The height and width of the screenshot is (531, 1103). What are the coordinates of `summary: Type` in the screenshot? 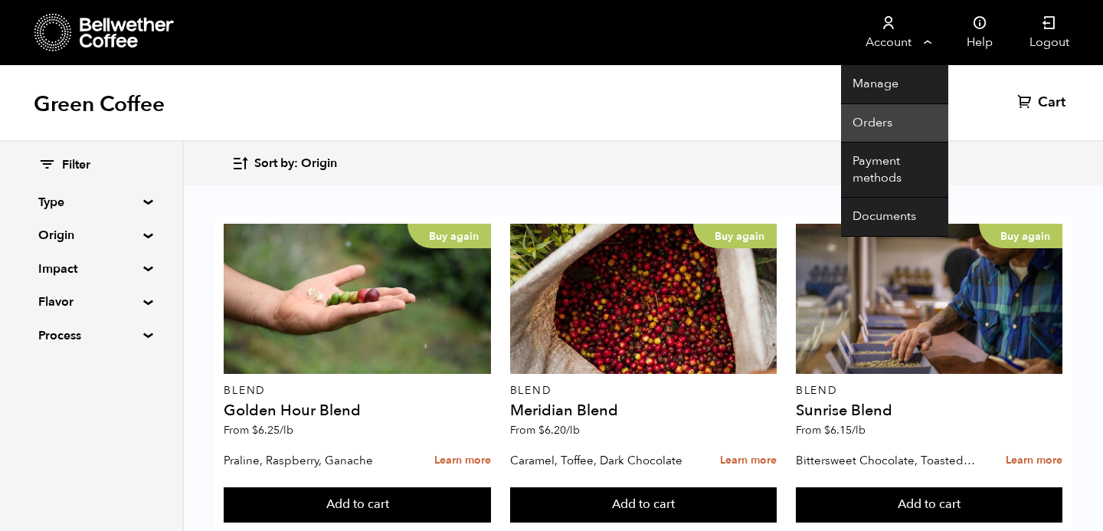 It's located at (91, 202).